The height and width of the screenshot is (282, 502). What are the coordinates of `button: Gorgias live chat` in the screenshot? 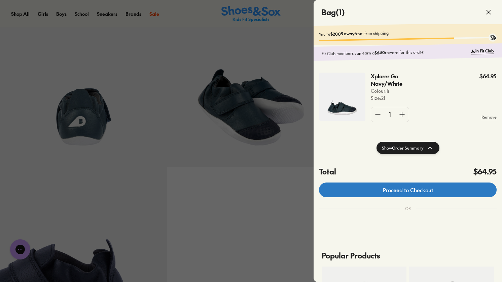 It's located at (13, 12).